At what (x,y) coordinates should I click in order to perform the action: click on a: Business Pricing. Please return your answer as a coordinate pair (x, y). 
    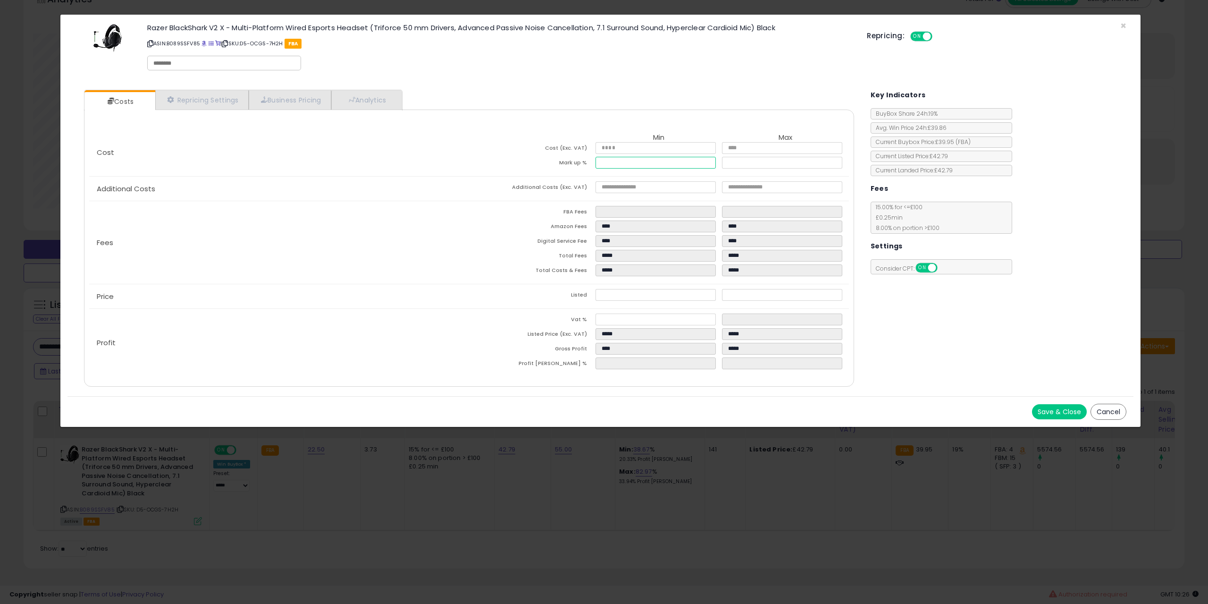
    Looking at the image, I should click on (290, 100).